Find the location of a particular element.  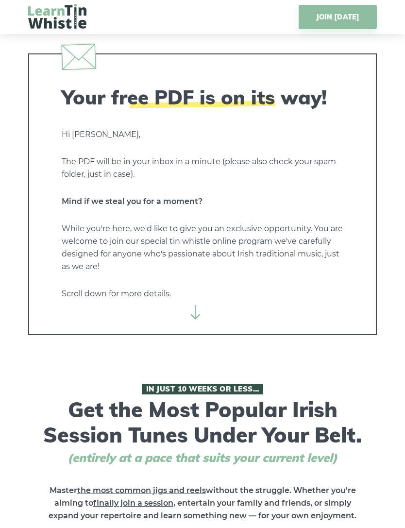

span: In Just 10 Weeks or Less… is located at coordinates (203, 389).